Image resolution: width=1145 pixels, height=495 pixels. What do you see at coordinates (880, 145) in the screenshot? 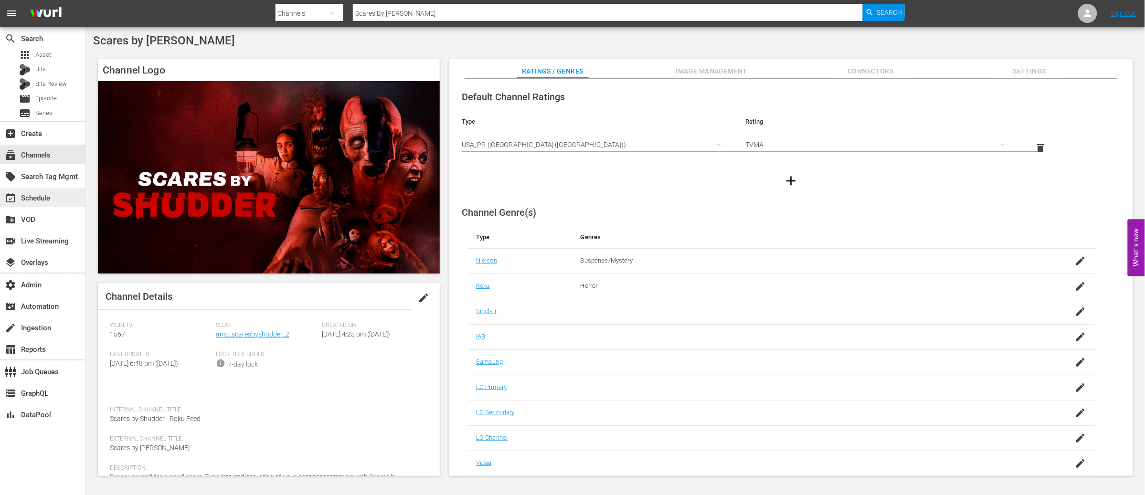
I see `div: TVMA` at bounding box center [880, 145].